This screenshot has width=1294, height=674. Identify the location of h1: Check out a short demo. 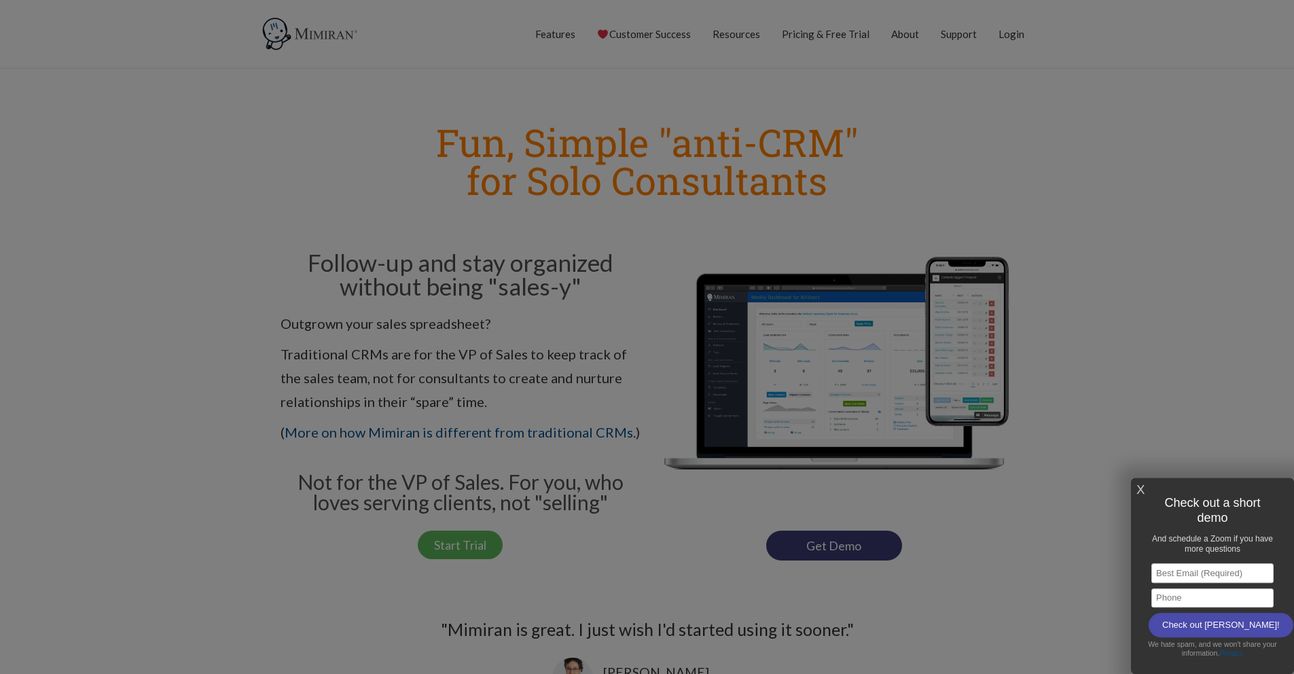
(1212, 510).